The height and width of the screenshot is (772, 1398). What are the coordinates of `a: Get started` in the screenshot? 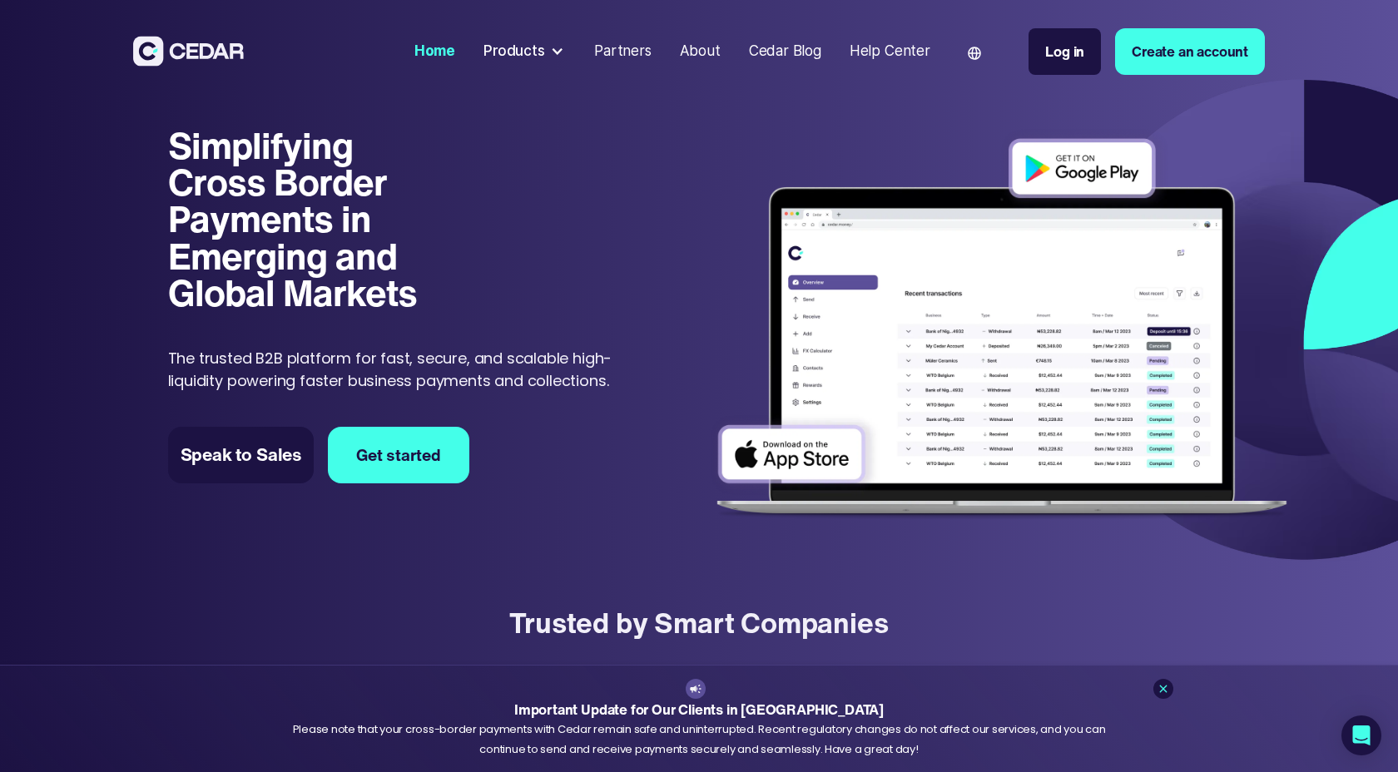 It's located at (398, 455).